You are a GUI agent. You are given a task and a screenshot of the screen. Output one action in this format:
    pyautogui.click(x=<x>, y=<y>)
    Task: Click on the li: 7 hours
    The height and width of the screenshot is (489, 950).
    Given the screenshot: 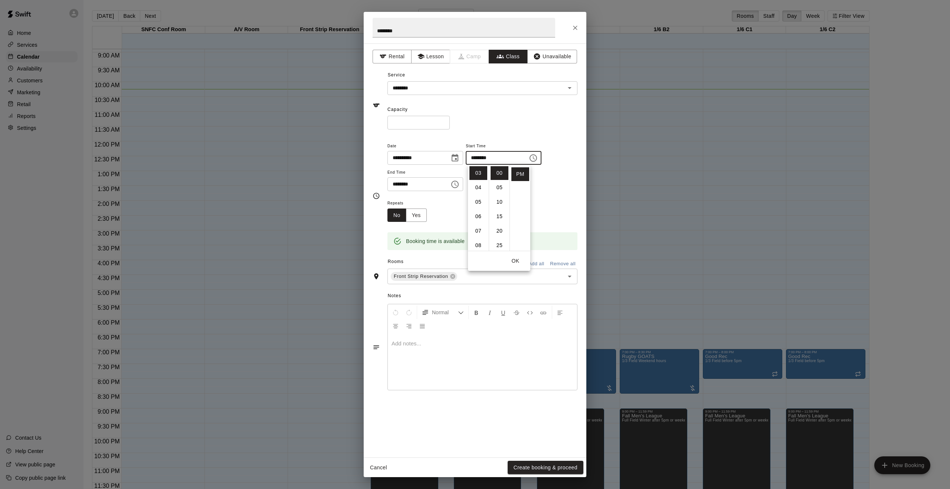 What is the action you would take?
    pyautogui.click(x=478, y=231)
    